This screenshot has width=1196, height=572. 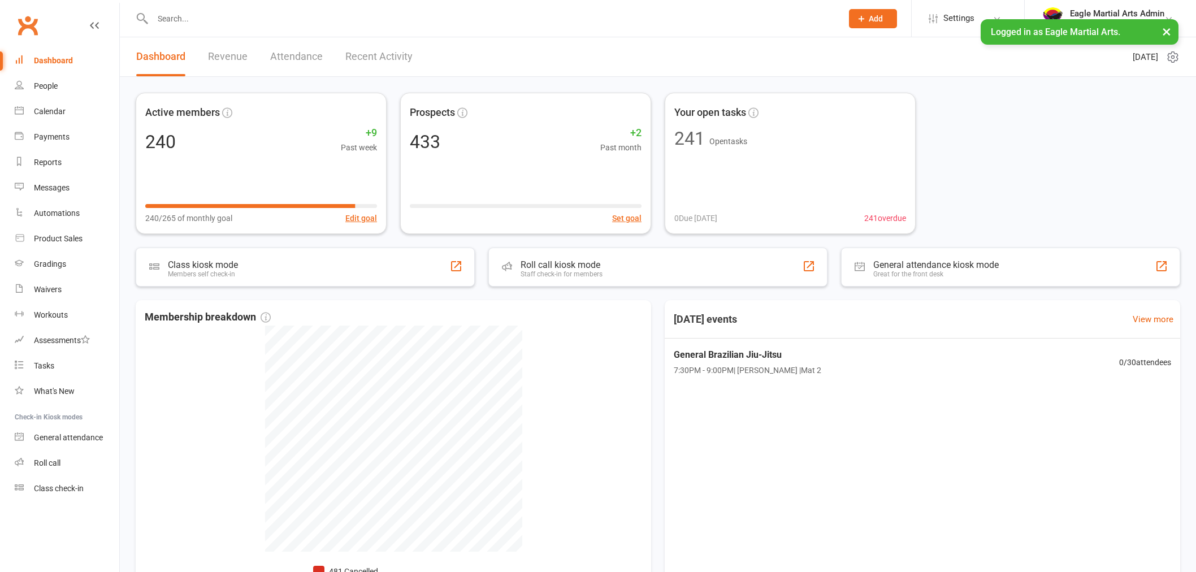 I want to click on a: Clubworx, so click(x=28, y=25).